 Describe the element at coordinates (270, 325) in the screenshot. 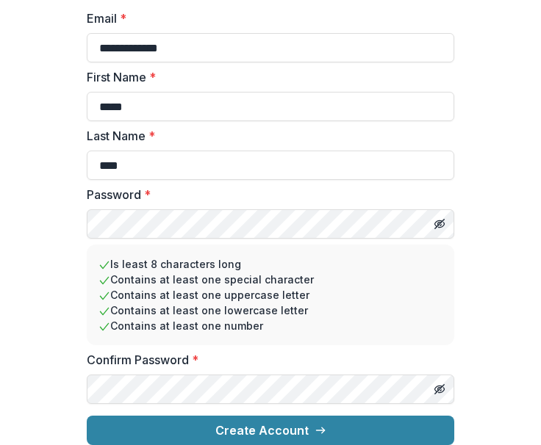

I see `li: Contains at least one number` at that location.